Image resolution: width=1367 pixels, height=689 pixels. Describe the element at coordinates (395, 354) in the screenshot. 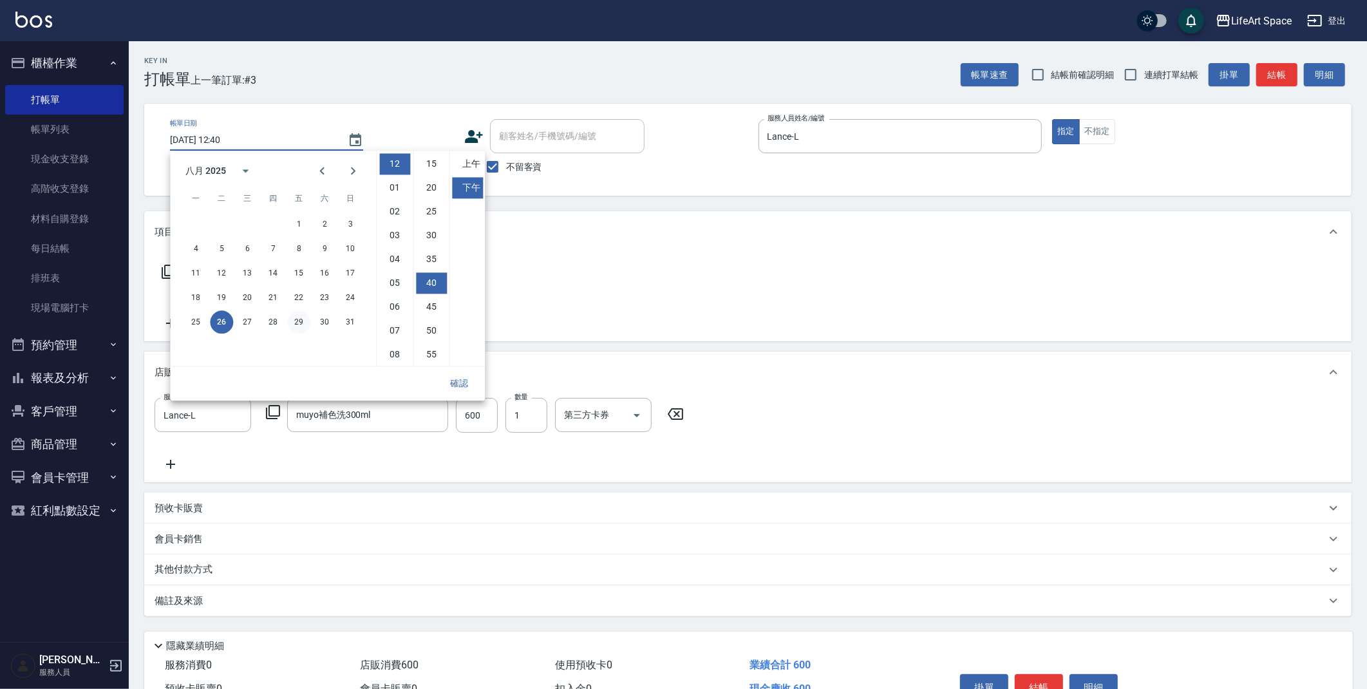

I see `li: 8 hours` at that location.